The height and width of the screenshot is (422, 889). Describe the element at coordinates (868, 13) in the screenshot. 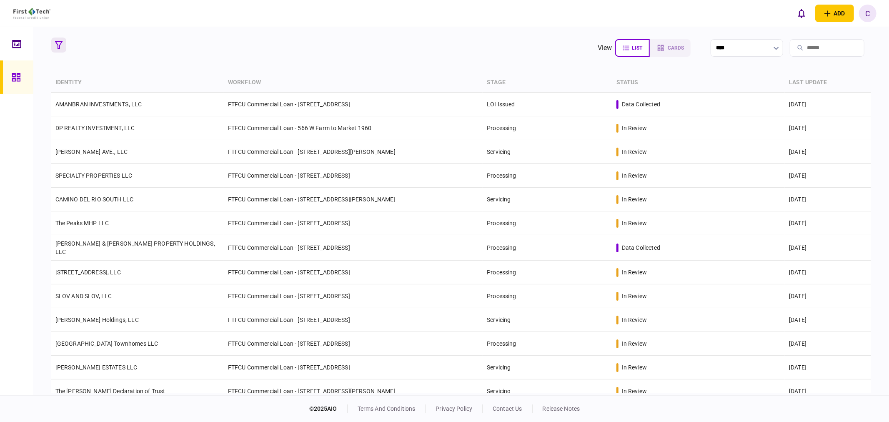

I see `div: C` at that location.